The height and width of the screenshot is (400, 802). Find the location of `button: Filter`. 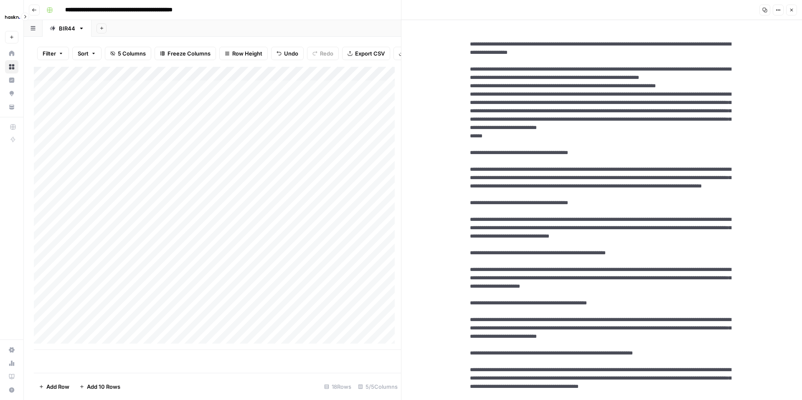

button: Filter is located at coordinates (53, 53).